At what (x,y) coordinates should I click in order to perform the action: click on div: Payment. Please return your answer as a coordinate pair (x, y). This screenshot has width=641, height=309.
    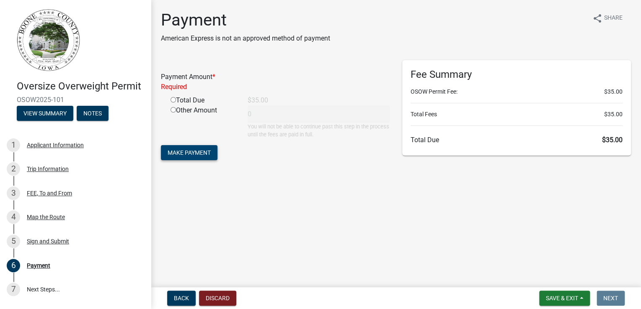
    Looking at the image, I should click on (39, 266).